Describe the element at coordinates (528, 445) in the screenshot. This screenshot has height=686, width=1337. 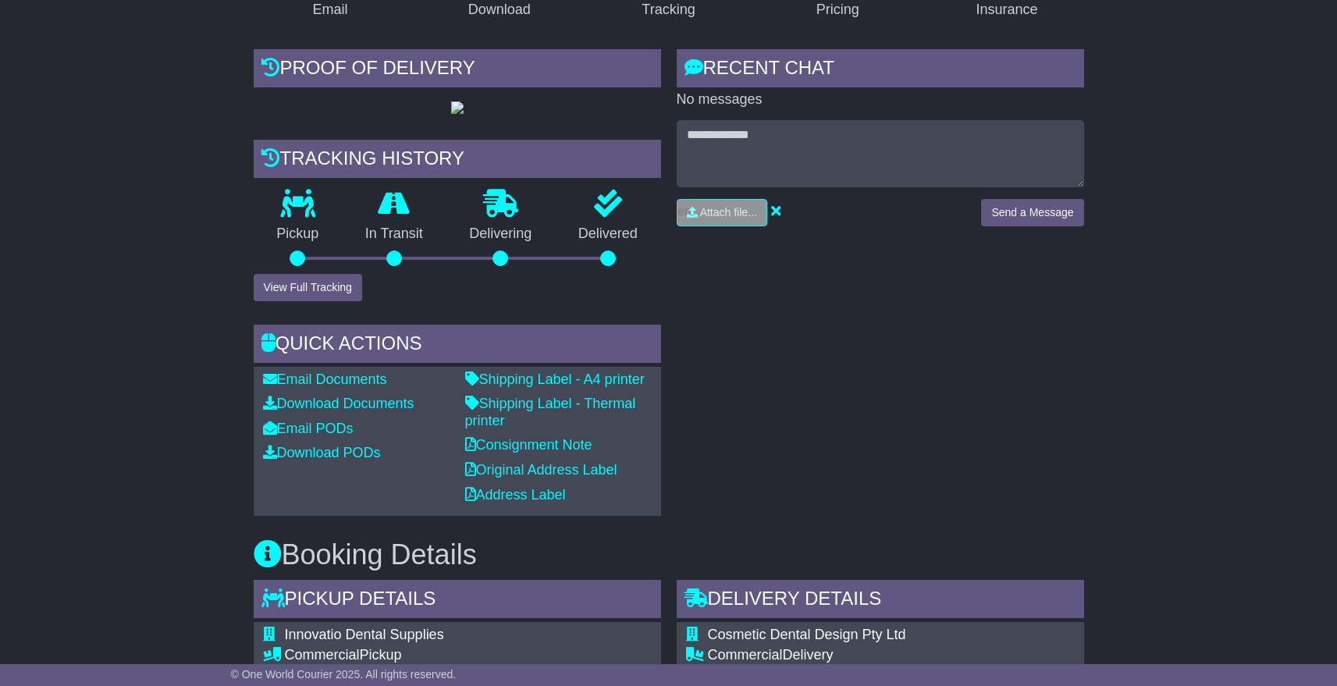
I see `a: Consignment Note` at that location.